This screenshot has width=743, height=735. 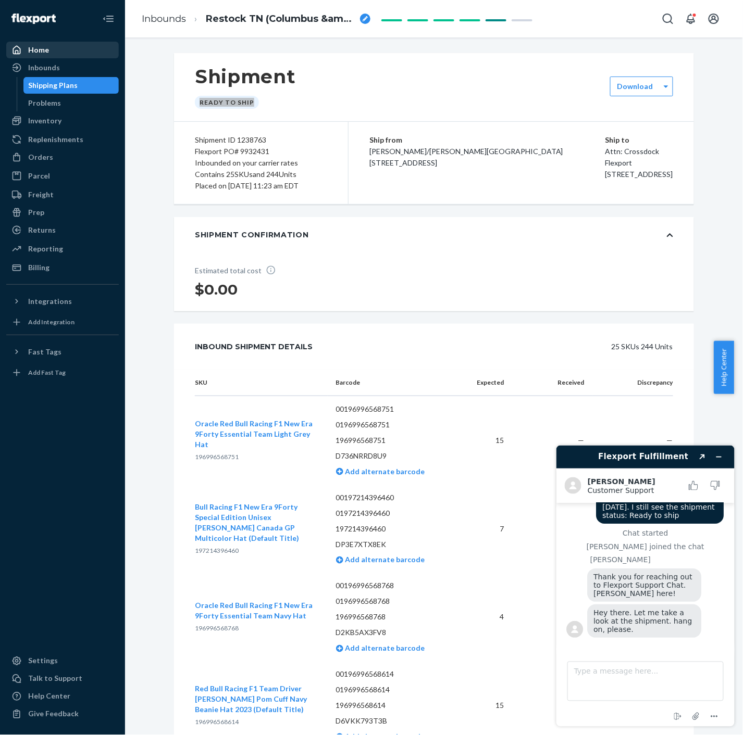 What do you see at coordinates (95, 19) in the screenshot?
I see `h1: Flexport Fulfillment` at bounding box center [95, 19].